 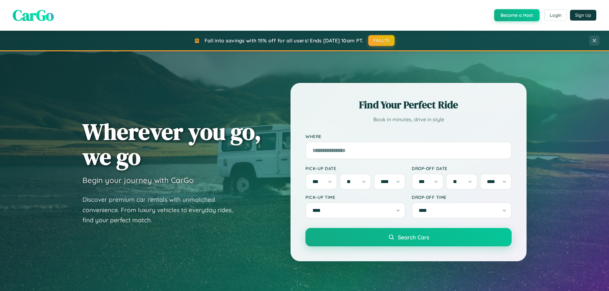 What do you see at coordinates (461, 168) in the screenshot?
I see `label: Drop-off Date` at bounding box center [461, 168].